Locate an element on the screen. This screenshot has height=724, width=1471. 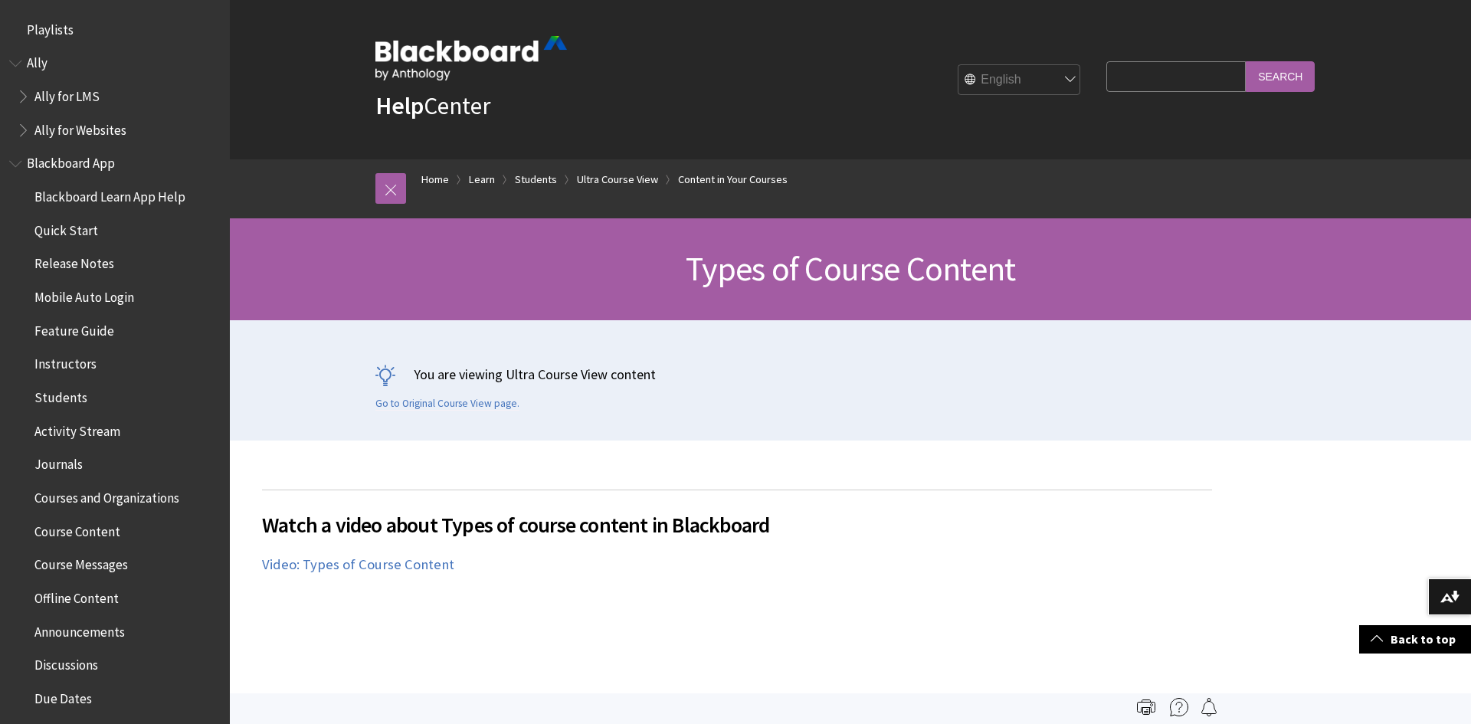
p: You are viewing Ultra Course View content is located at coordinates (850, 374).